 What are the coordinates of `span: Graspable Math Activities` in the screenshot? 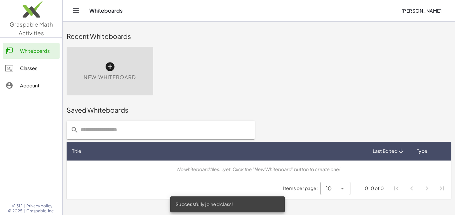 It's located at (31, 29).